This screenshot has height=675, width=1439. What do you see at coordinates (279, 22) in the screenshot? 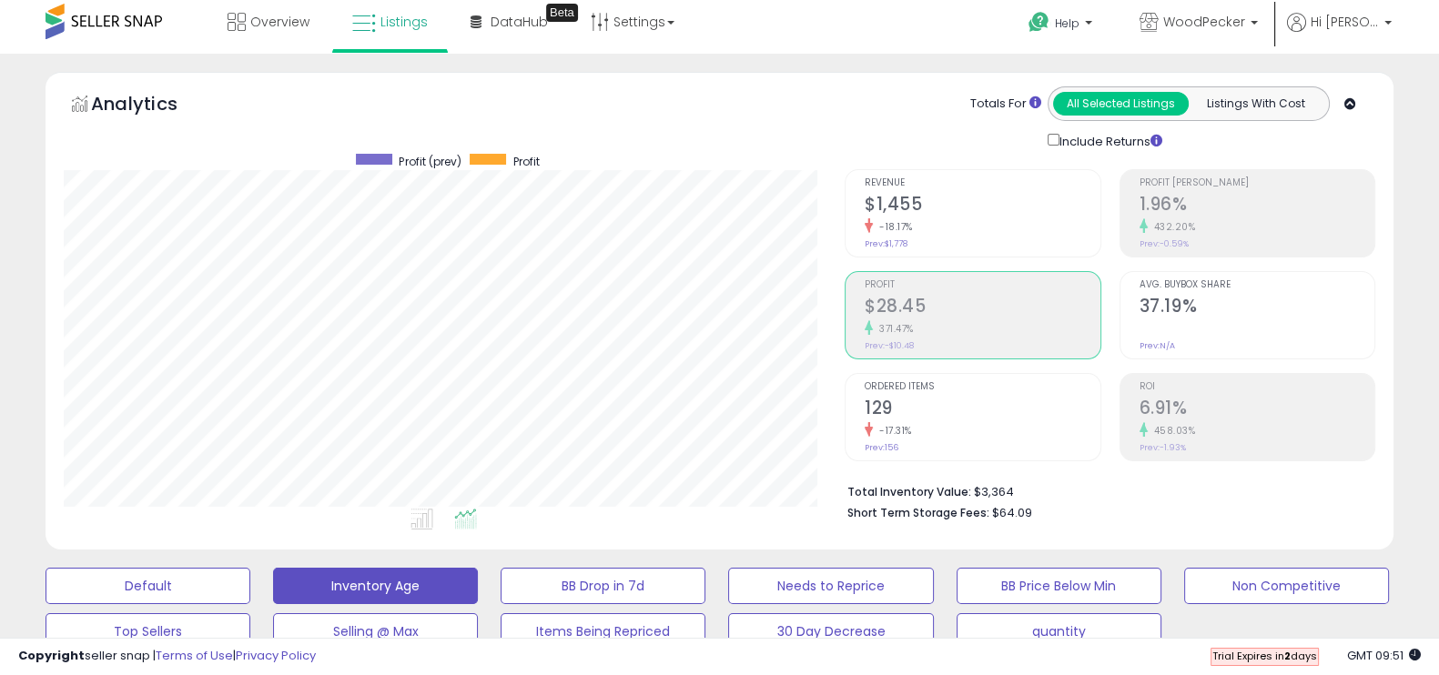
I see `span: Overview` at bounding box center [279, 22].